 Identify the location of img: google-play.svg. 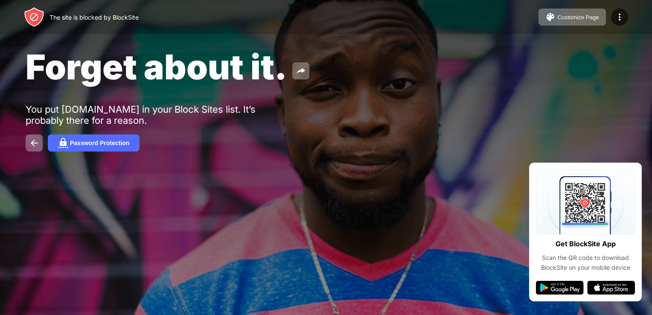
(560, 288).